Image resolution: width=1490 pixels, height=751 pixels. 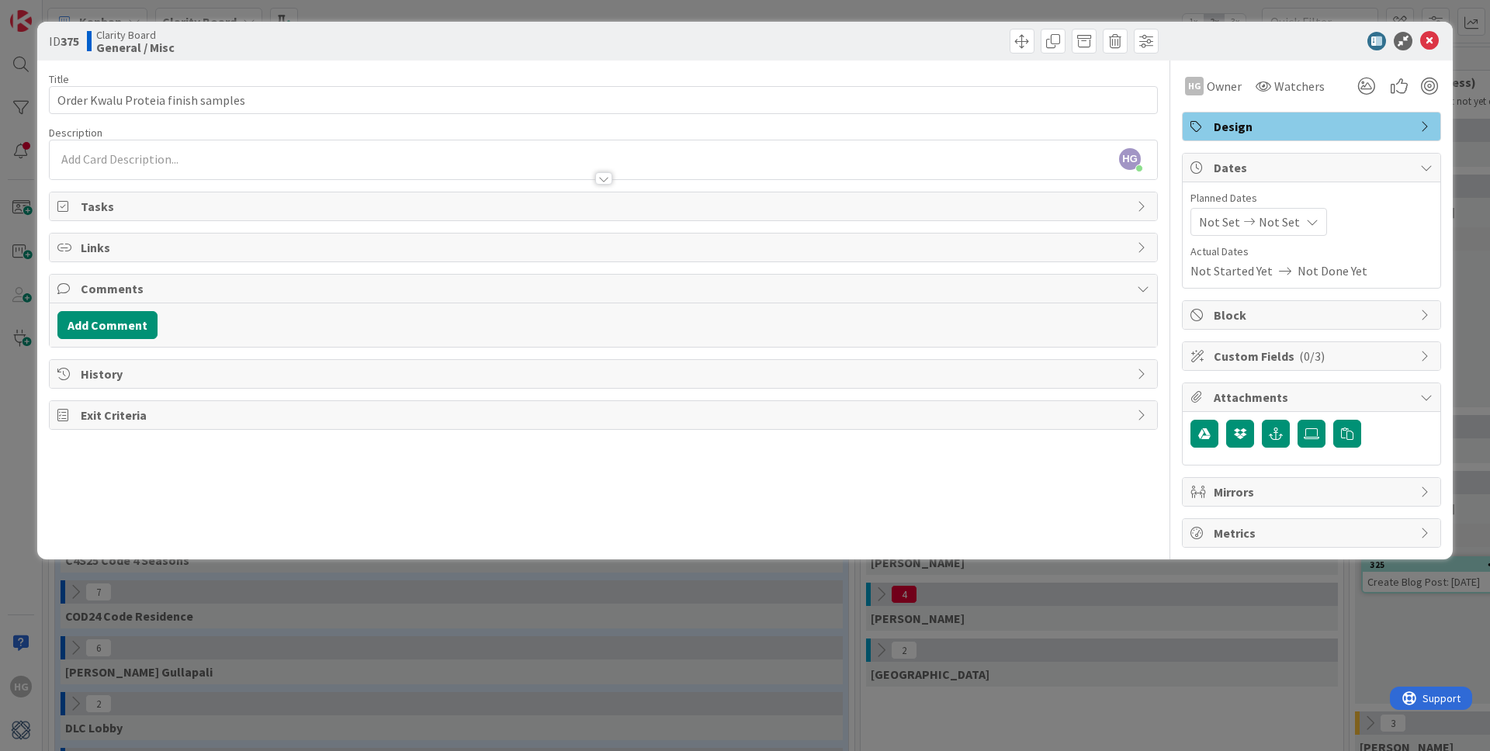 I want to click on span: Block, so click(x=1313, y=315).